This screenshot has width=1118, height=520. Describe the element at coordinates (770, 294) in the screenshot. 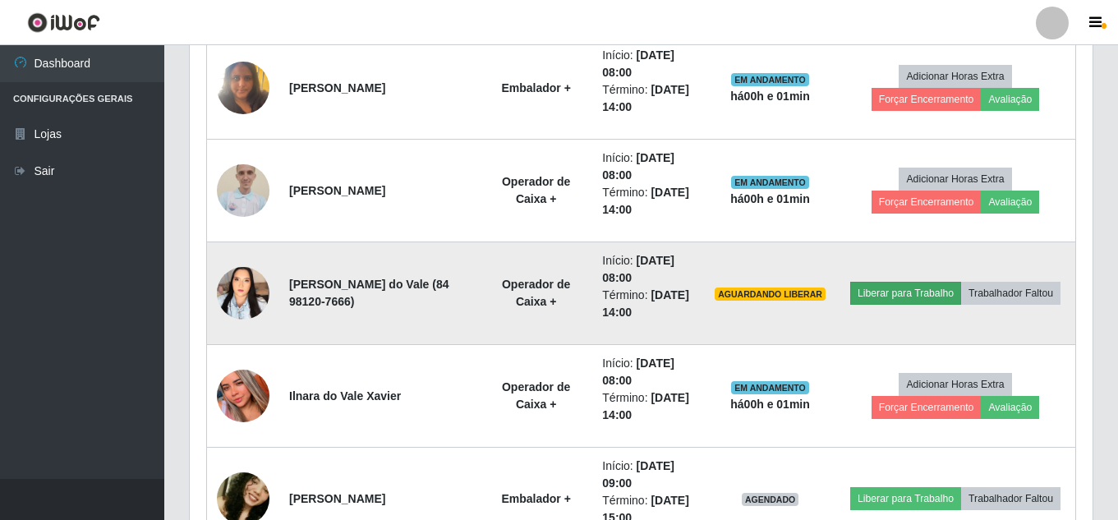

I see `span: AGUARDANDO LIBERAR` at that location.